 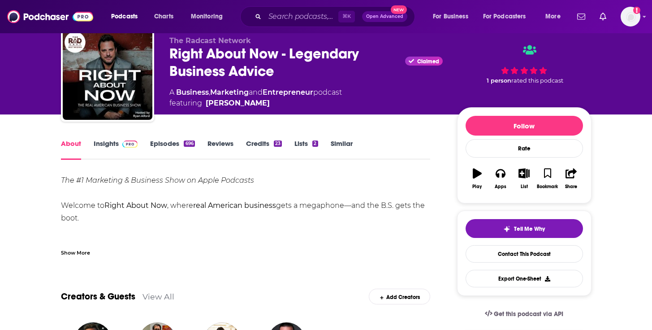 I want to click on button: tell me why sparkleTell Me Why, so click(x=525, y=228).